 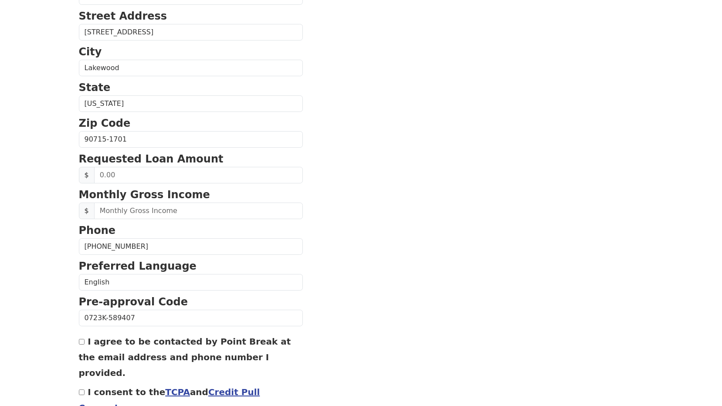 I want to click on strong: City, so click(x=90, y=52).